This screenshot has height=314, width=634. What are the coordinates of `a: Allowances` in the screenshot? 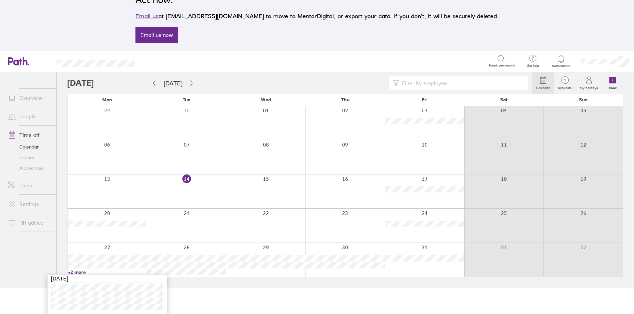 It's located at (29, 168).